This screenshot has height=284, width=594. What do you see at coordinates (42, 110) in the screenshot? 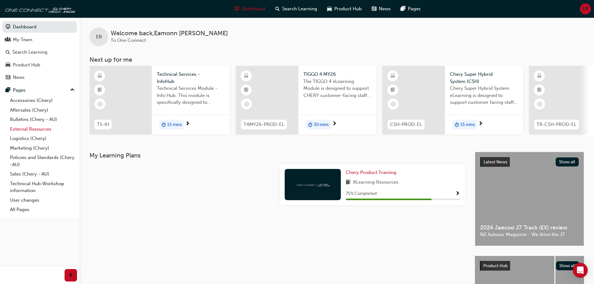
I see `a: Aftersales (Chery)` at bounding box center [42, 110].